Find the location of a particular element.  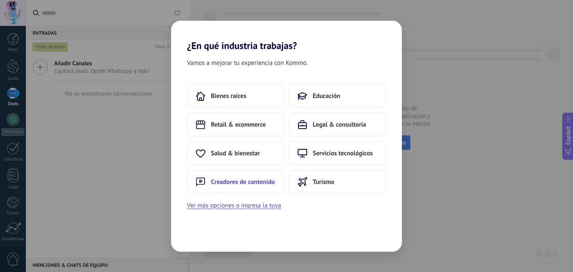

span: Retail & ecommerce is located at coordinates (238, 125).